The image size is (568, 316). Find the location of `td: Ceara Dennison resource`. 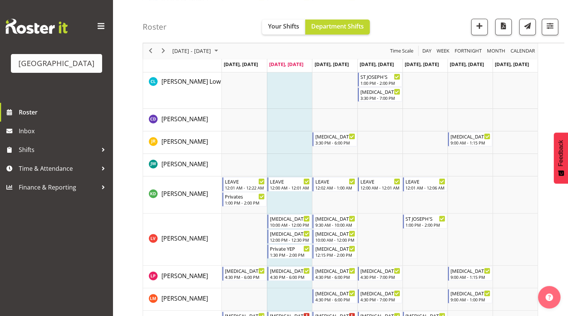

td: Ceara Dennison resource is located at coordinates (182, 120).